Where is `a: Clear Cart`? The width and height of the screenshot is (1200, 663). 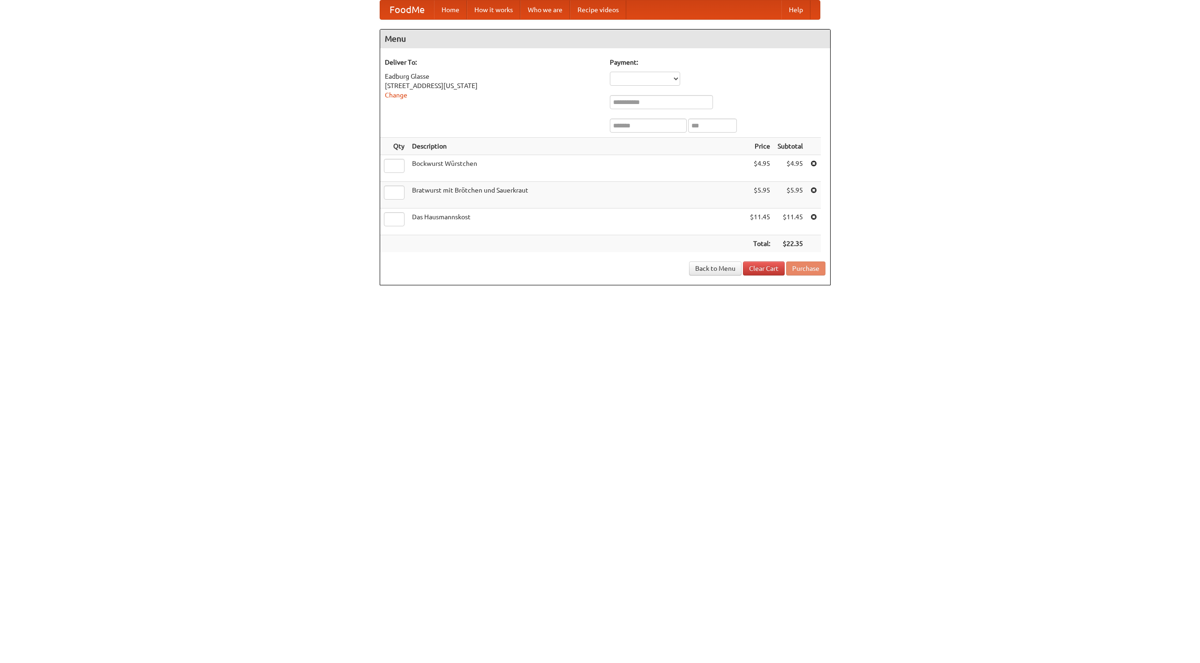 a: Clear Cart is located at coordinates (763, 268).